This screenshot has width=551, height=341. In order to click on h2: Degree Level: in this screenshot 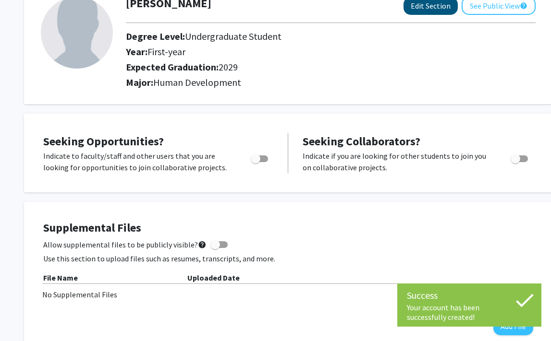, I will do `click(304, 36)`.